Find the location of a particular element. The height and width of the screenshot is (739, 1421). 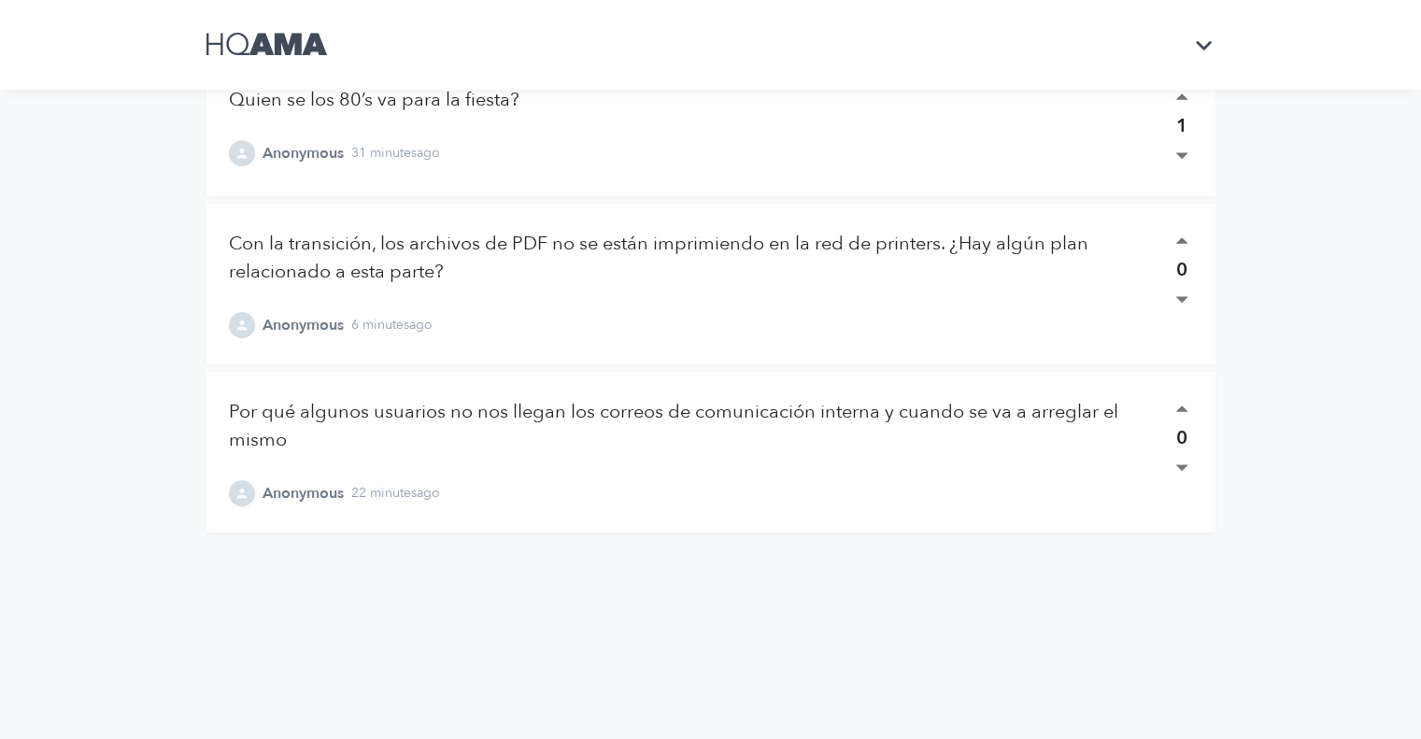

a: 6 minutesago is located at coordinates (392, 325).